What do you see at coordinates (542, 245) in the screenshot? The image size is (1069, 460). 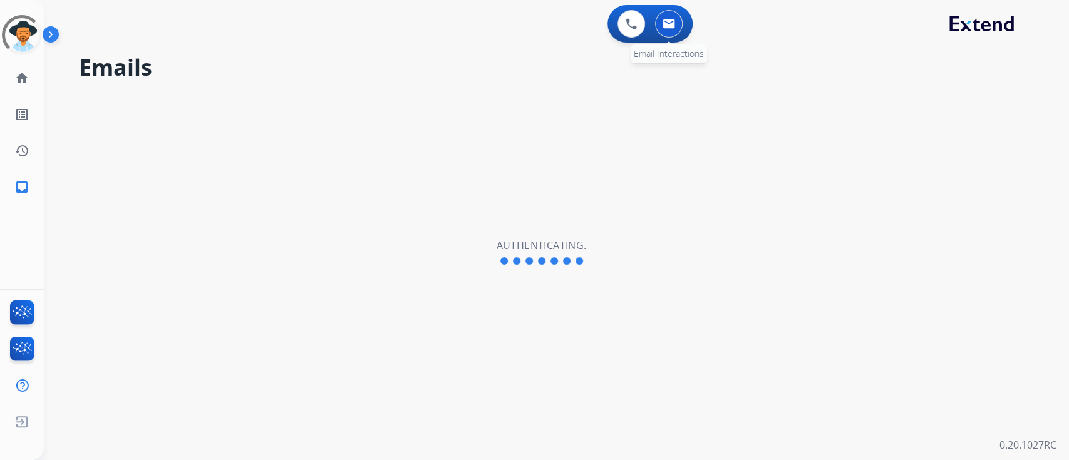 I see `h2: Authenticating.` at bounding box center [542, 245].